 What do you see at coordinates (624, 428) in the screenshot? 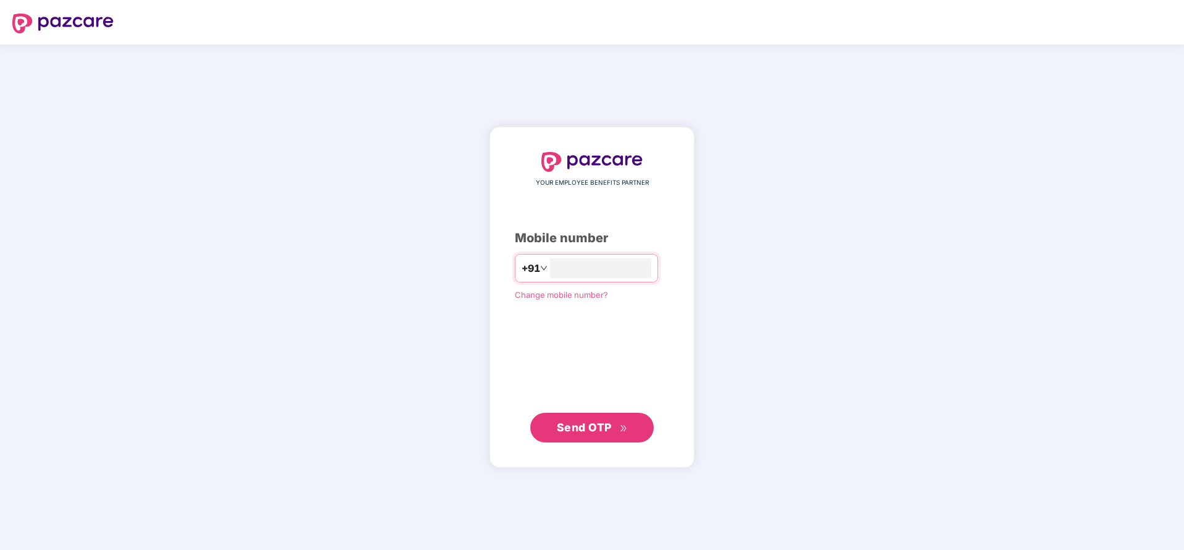
I see `span: double-right` at bounding box center [624, 428].